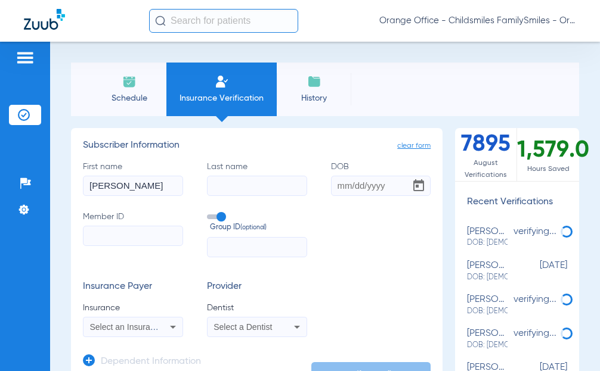  I want to click on input: Search for patients, so click(224, 21).